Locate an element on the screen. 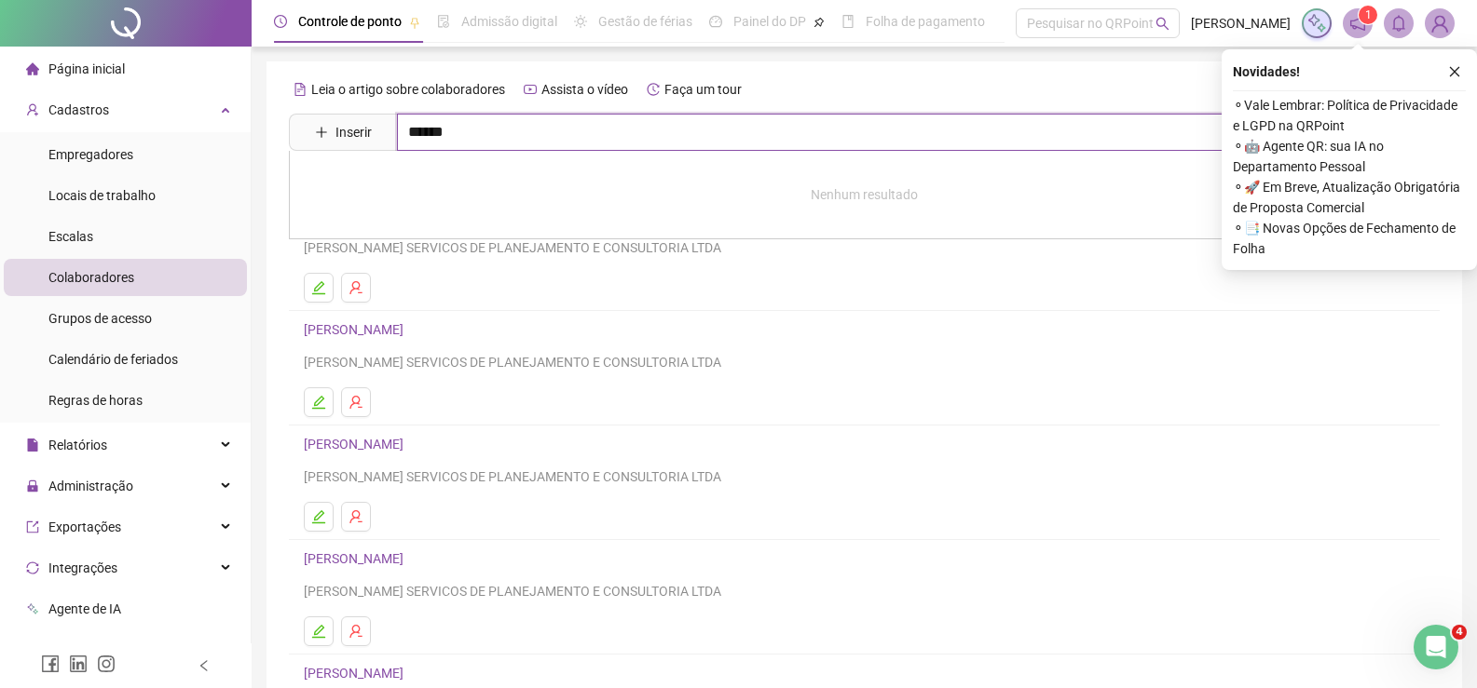  span: ⚬ Vale Lembrar: Política de Privacidade e LGPD na QRPoint is located at coordinates (1349, 116).